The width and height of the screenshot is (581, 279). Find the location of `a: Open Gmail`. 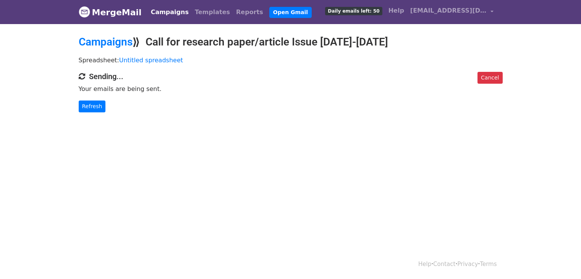

a: Open Gmail is located at coordinates (290, 12).